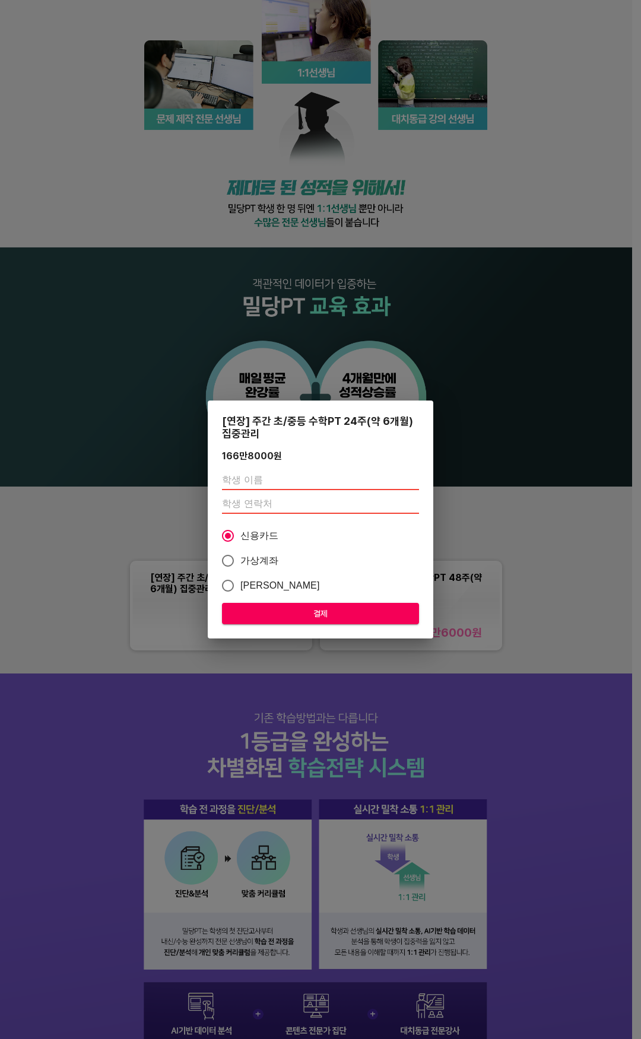  I want to click on span: 결제, so click(320, 613).